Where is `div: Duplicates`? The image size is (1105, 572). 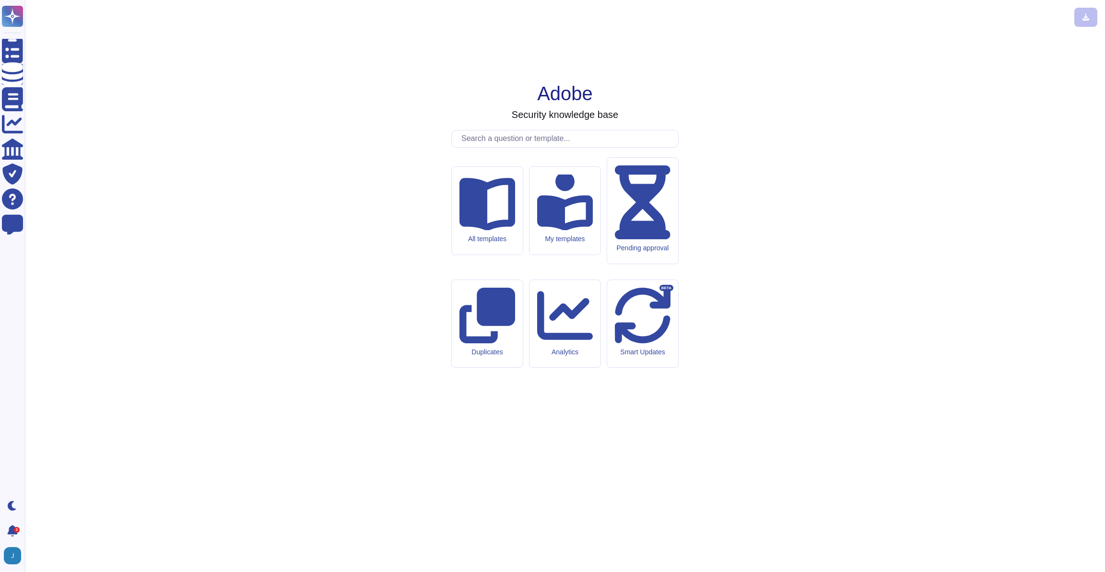 div: Duplicates is located at coordinates (487, 352).